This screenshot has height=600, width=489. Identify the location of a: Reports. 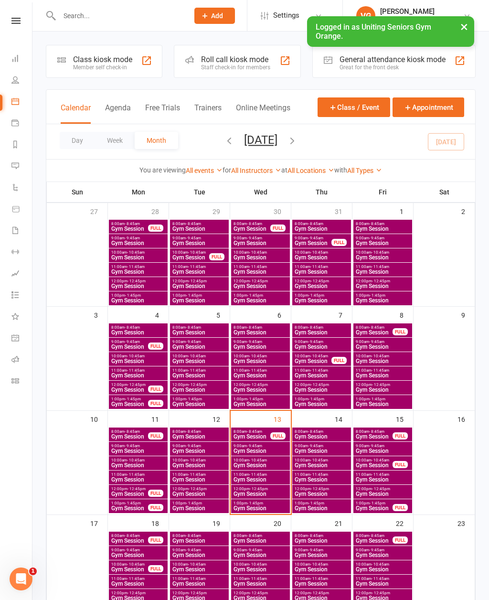
(22, 145).